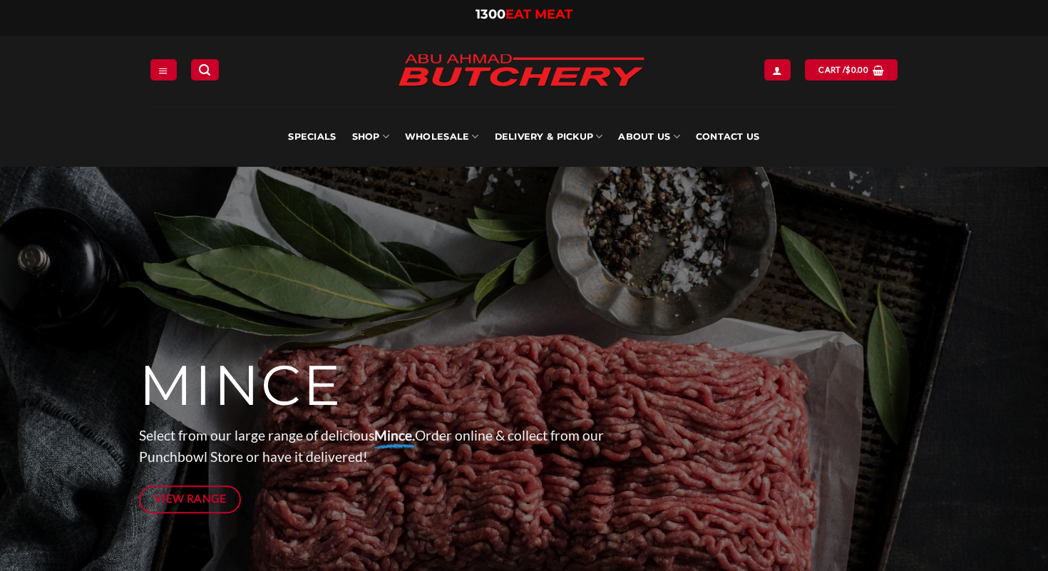 Image resolution: width=1048 pixels, height=571 pixels. Describe the element at coordinates (728, 137) in the screenshot. I see `a: Contact Us` at that location.